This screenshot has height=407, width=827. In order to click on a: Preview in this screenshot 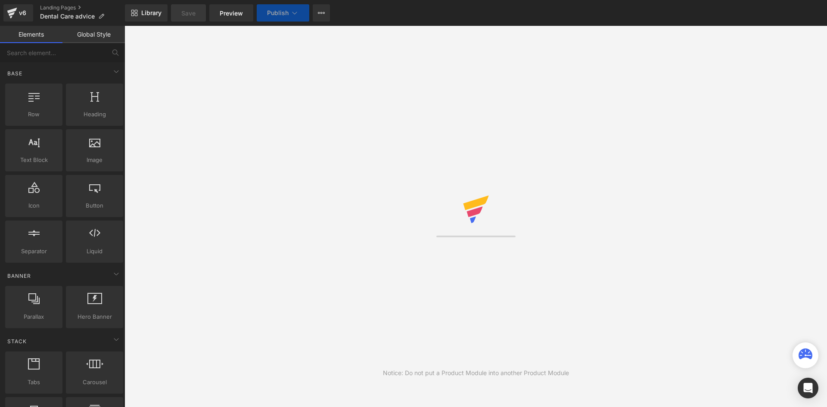, I will do `click(231, 13)`.